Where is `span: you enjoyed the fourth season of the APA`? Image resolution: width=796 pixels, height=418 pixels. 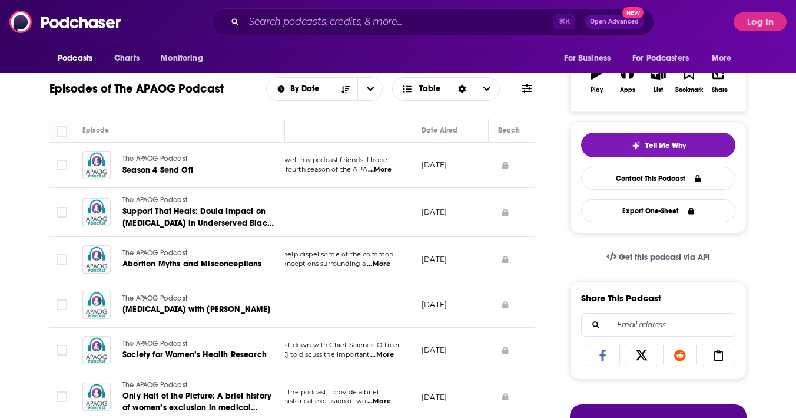
span: you enjoyed the fourth season of the APA is located at coordinates (299, 169).